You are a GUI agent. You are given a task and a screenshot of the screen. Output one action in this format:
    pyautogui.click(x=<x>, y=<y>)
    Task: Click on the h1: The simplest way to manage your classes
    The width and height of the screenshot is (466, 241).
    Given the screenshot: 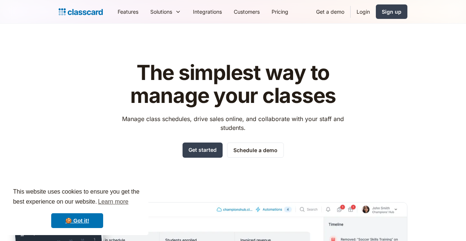 What is the action you would take?
    pyautogui.click(x=233, y=84)
    